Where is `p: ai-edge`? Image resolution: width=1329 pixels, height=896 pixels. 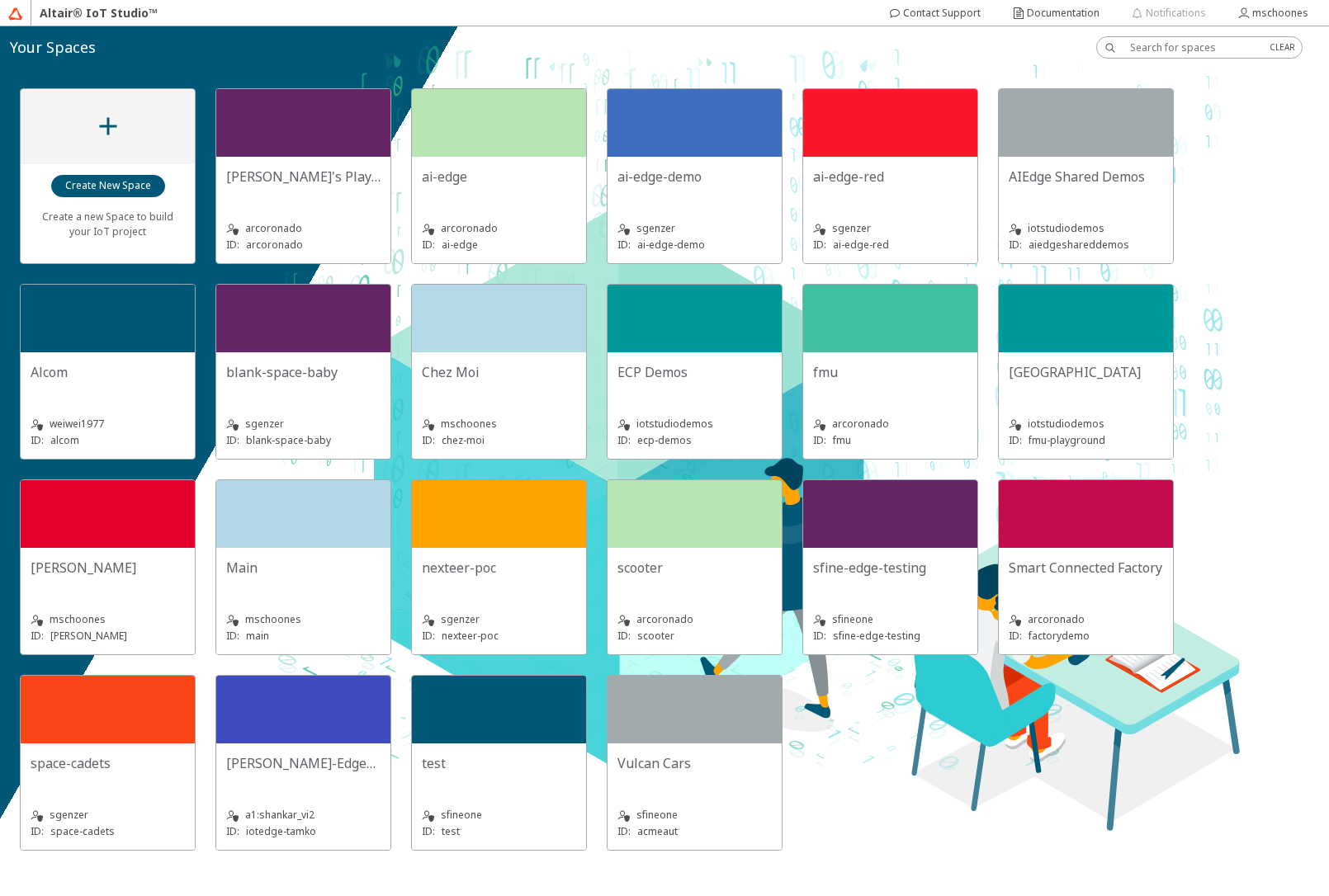 p: ai-edge is located at coordinates (460, 244).